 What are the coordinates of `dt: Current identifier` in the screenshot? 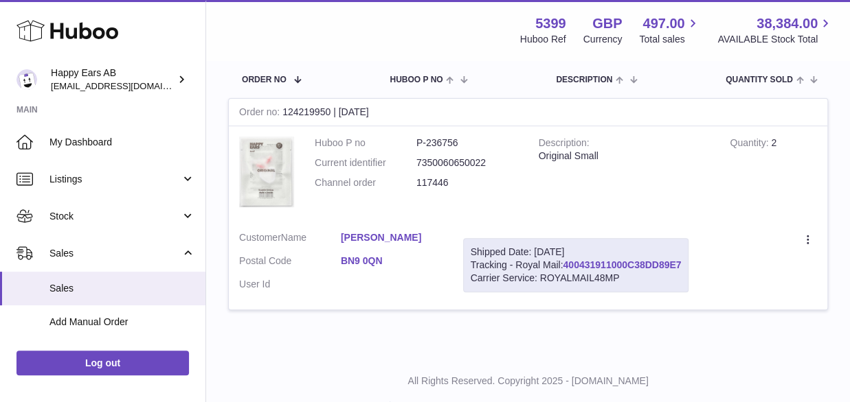 It's located at (365, 163).